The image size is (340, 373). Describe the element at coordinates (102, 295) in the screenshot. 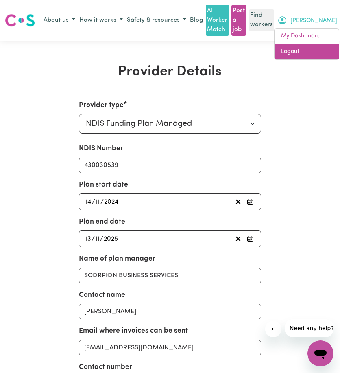

I see `label: Contact name` at that location.